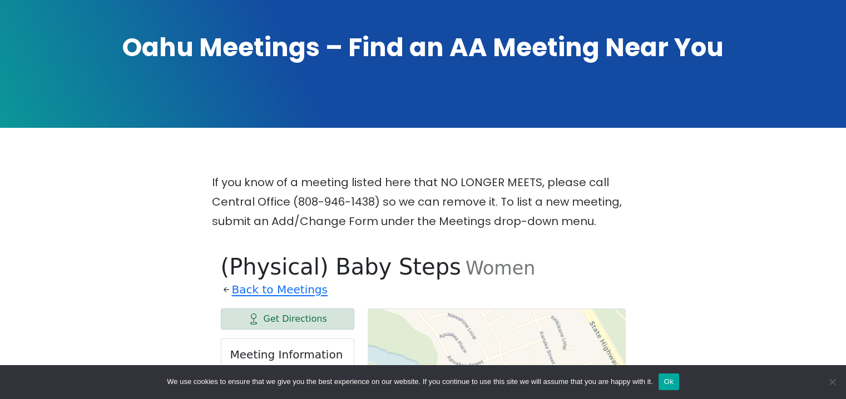 Image resolution: width=846 pixels, height=399 pixels. I want to click on a: Get Directions, so click(287, 319).